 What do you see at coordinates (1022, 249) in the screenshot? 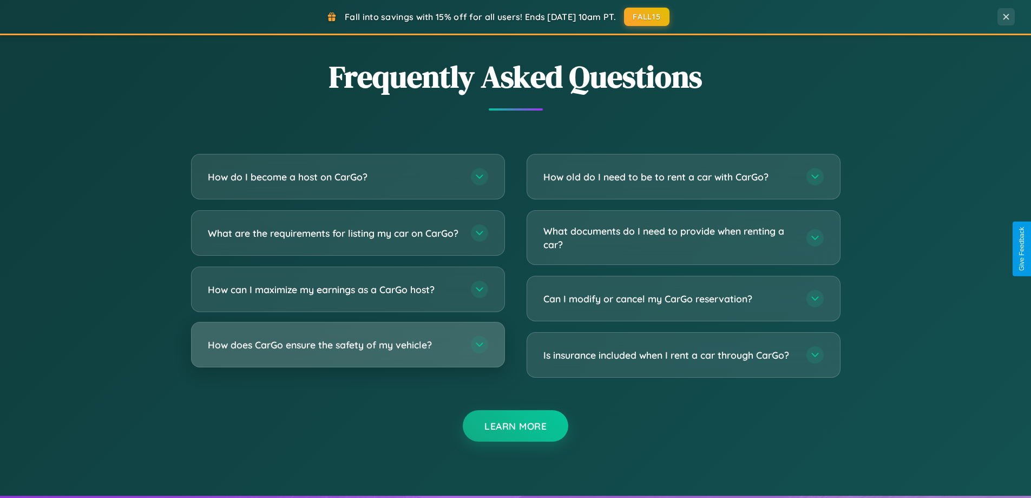
I see `div: Give Feedback` at bounding box center [1022, 249].